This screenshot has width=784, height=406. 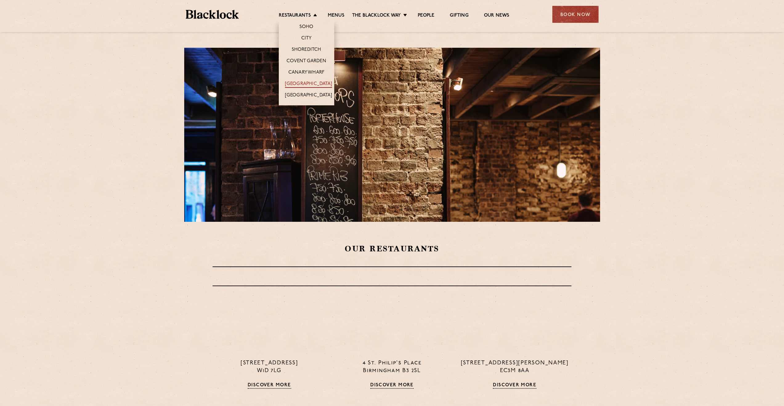 What do you see at coordinates (392, 367) in the screenshot?
I see `p: 4 St. Philip's Place Birmingham B3 2SL` at bounding box center [392, 367].